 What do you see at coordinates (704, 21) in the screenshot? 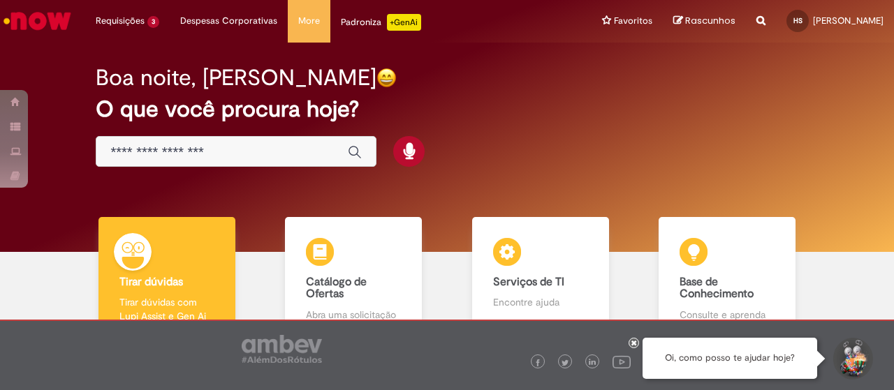
I see `a: Rascunhos` at bounding box center [704, 21].